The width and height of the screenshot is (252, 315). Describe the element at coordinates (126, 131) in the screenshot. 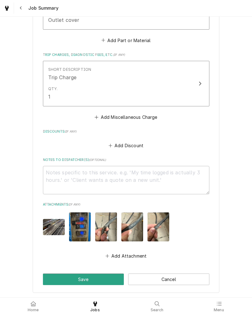

I see `label: Discounts` at that location.